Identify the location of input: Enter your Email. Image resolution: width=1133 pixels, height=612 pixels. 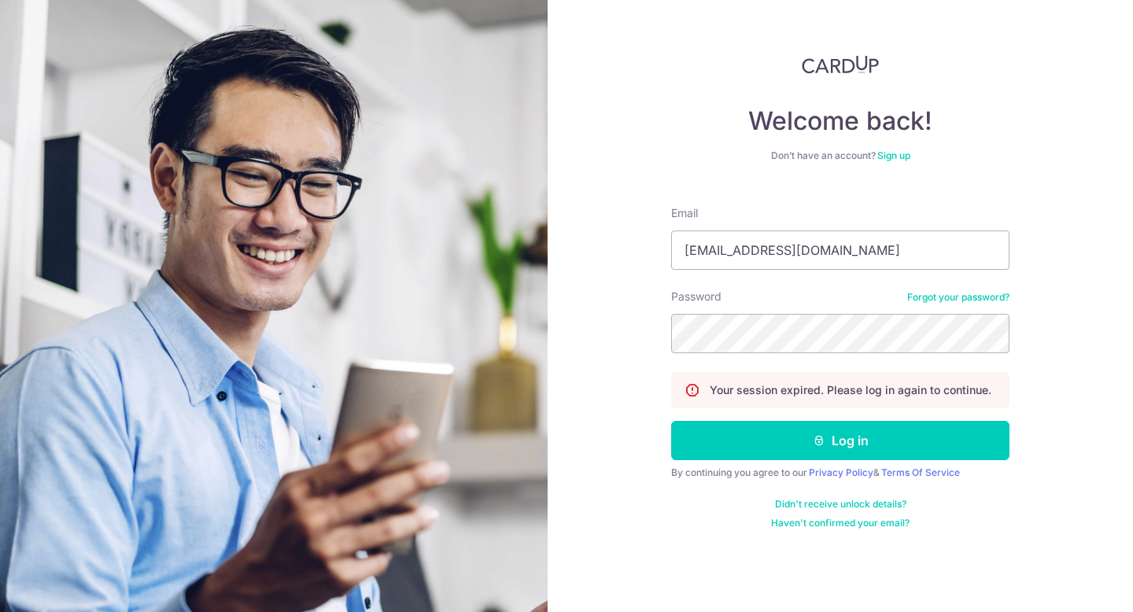
(840, 250).